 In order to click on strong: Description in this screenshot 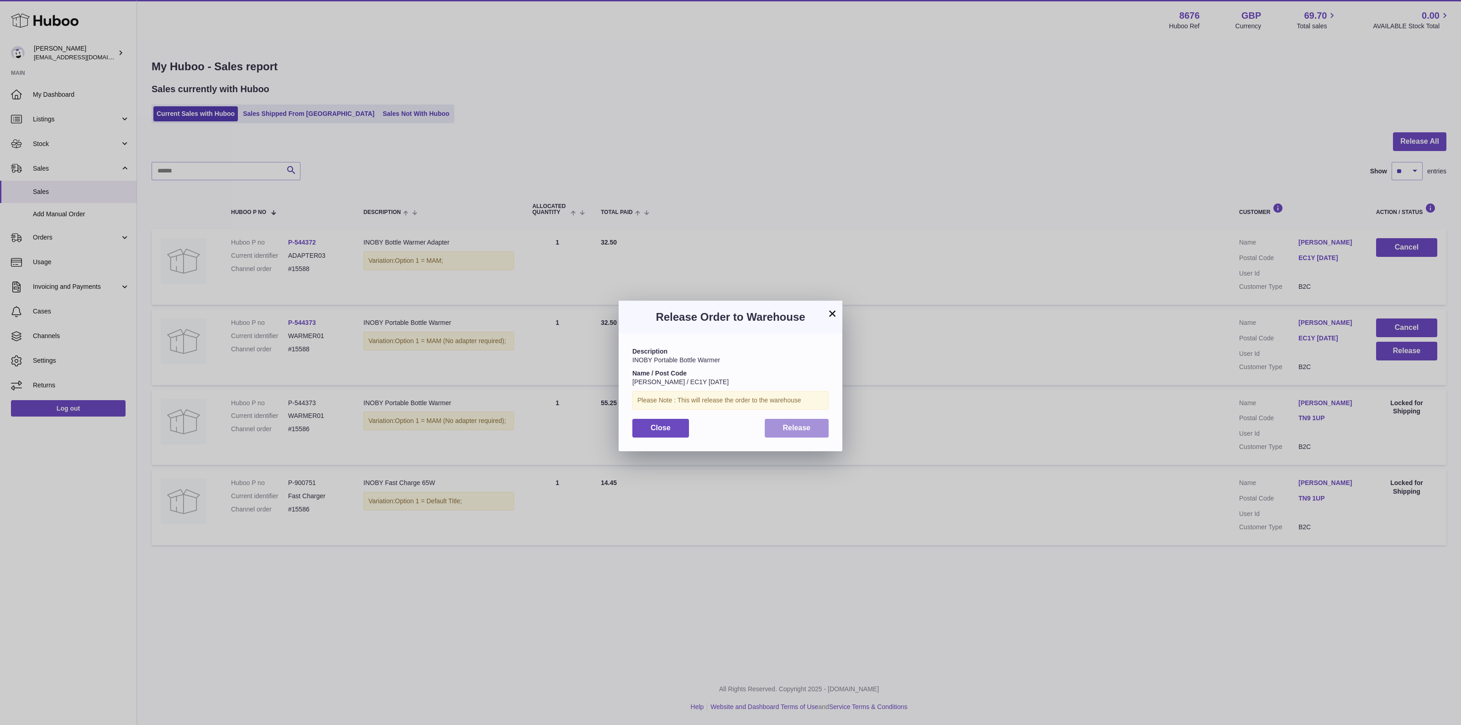, I will do `click(650, 352)`.